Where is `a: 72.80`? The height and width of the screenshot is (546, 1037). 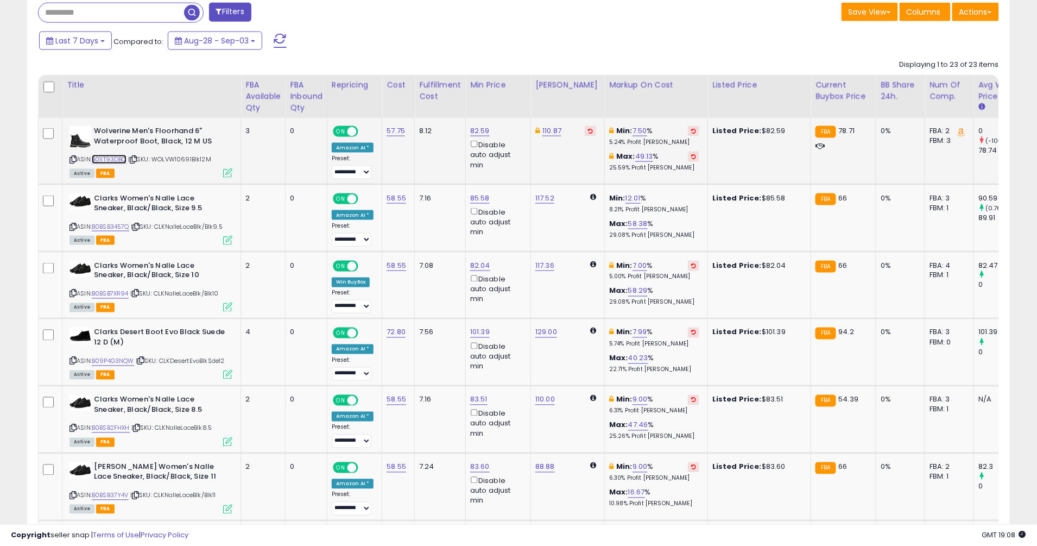 a: 72.80 is located at coordinates (396, 332).